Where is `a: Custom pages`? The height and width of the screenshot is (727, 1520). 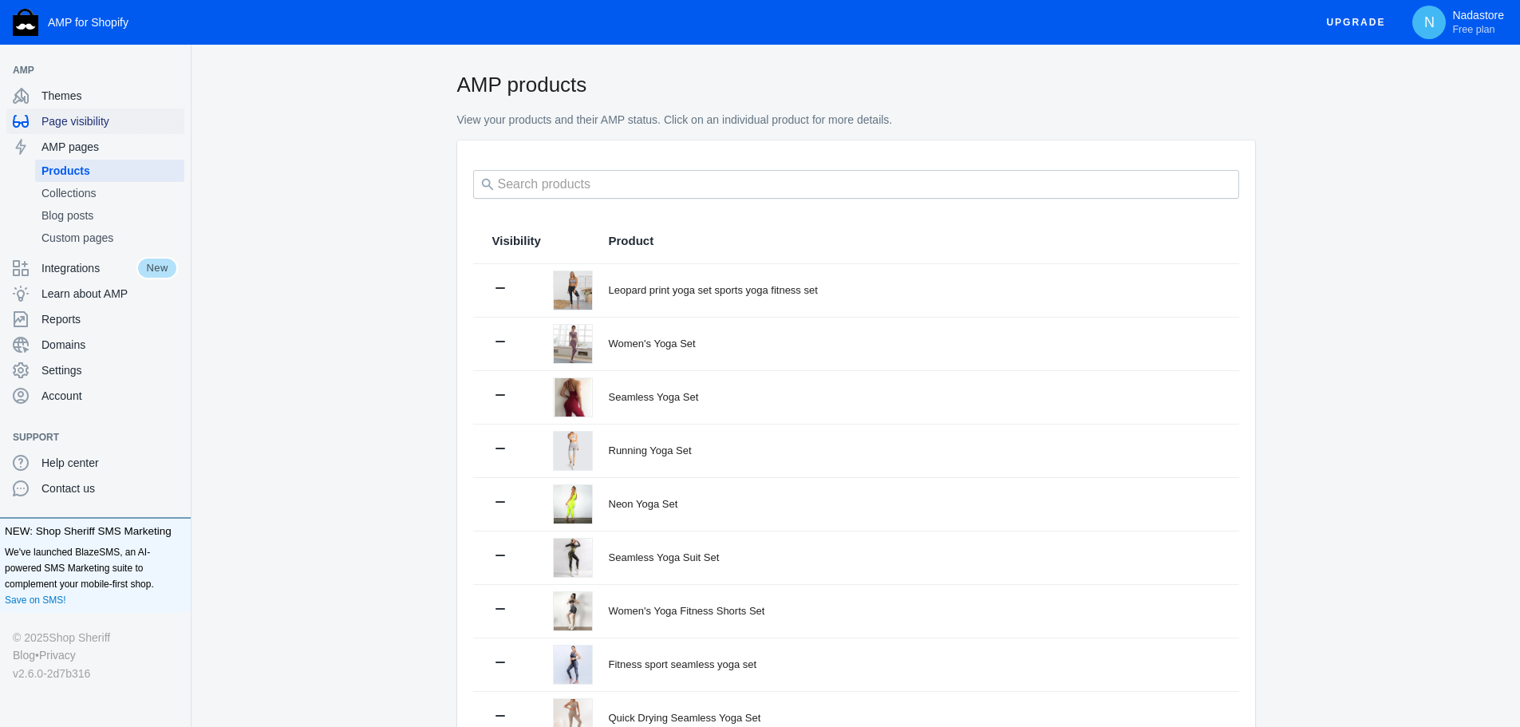
a: Custom pages is located at coordinates (109, 238).